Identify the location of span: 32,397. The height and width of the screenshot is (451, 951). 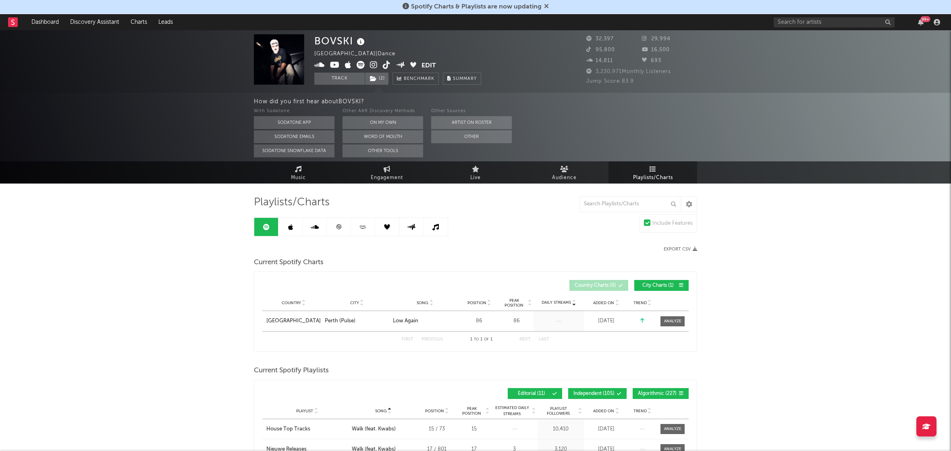
(600, 39).